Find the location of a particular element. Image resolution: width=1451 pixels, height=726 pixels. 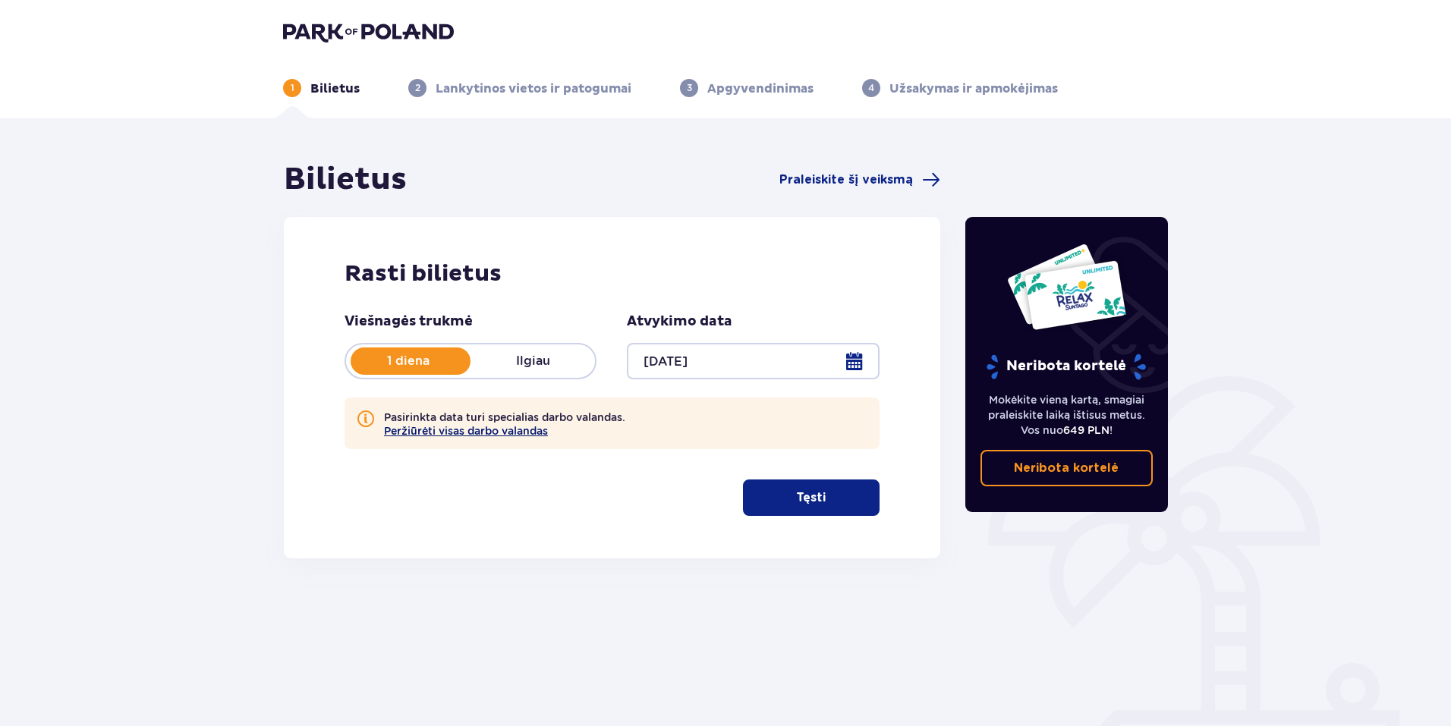

h2: Rasti bilietus is located at coordinates (612, 274).